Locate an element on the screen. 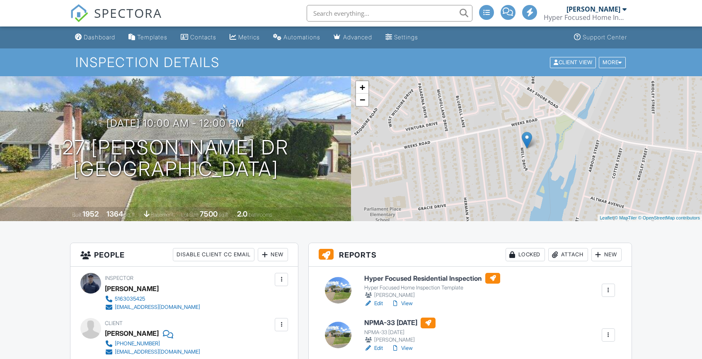 The height and width of the screenshot is (359, 702). div: Metrics is located at coordinates (249, 37).